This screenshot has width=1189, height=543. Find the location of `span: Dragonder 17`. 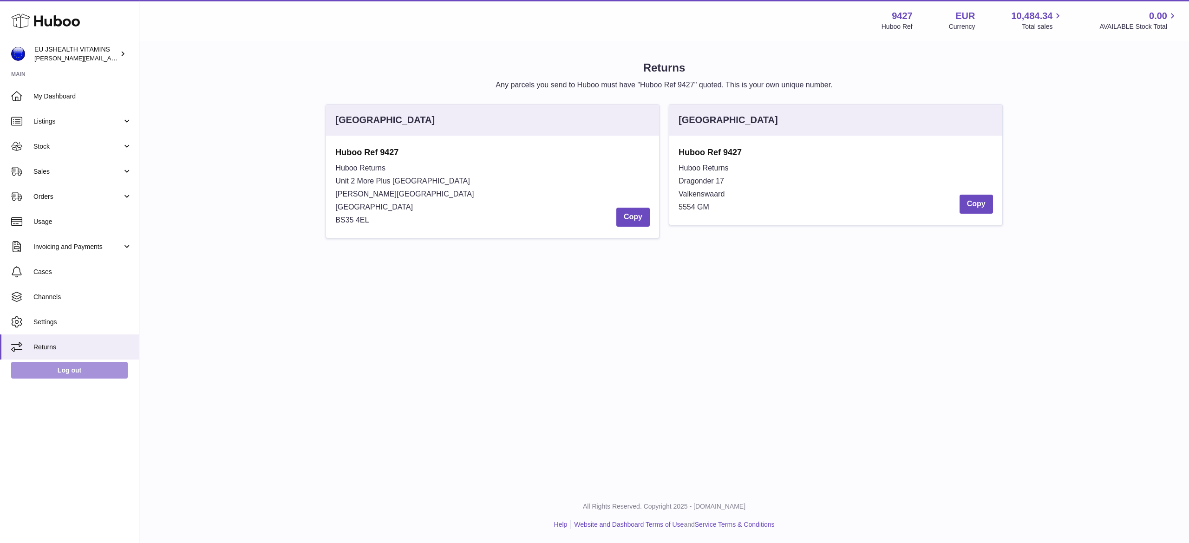

span: Dragonder 17 is located at coordinates (701, 181).